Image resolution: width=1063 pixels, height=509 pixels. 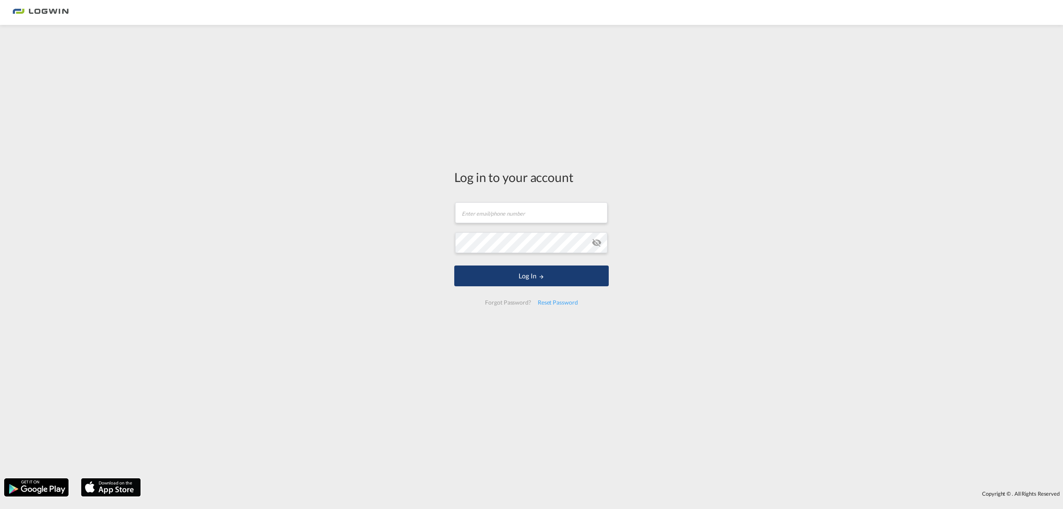 I want to click on div: Log in to your account, so click(x=532, y=177).